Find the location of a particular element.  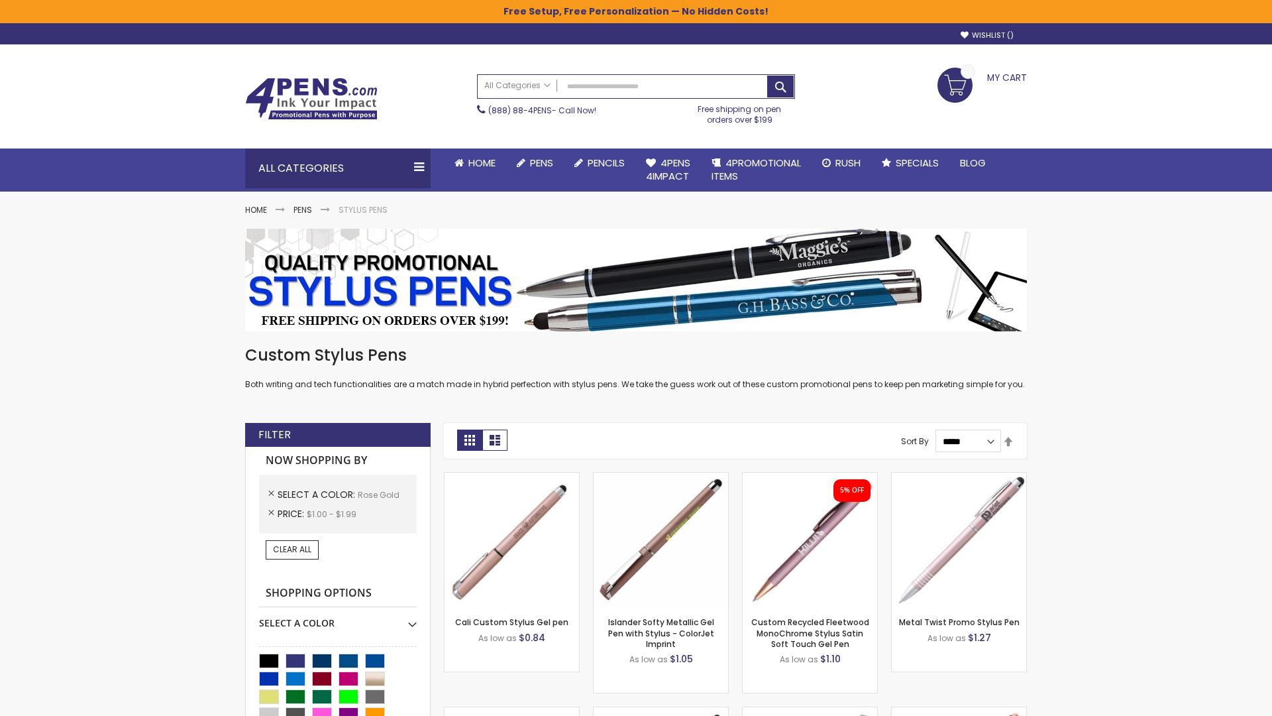

a: Islander Softy Metallic Gel Pen with Stylus - ColorJet Imprint is located at coordinates (661, 632).